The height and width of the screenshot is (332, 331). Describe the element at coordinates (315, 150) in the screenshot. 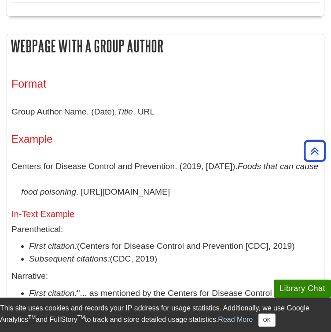

I see `a: Back to Top` at that location.